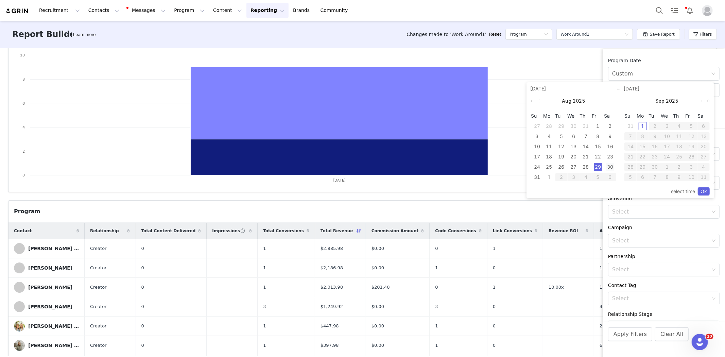  I want to click on td: August 17, 2025, so click(537, 157).